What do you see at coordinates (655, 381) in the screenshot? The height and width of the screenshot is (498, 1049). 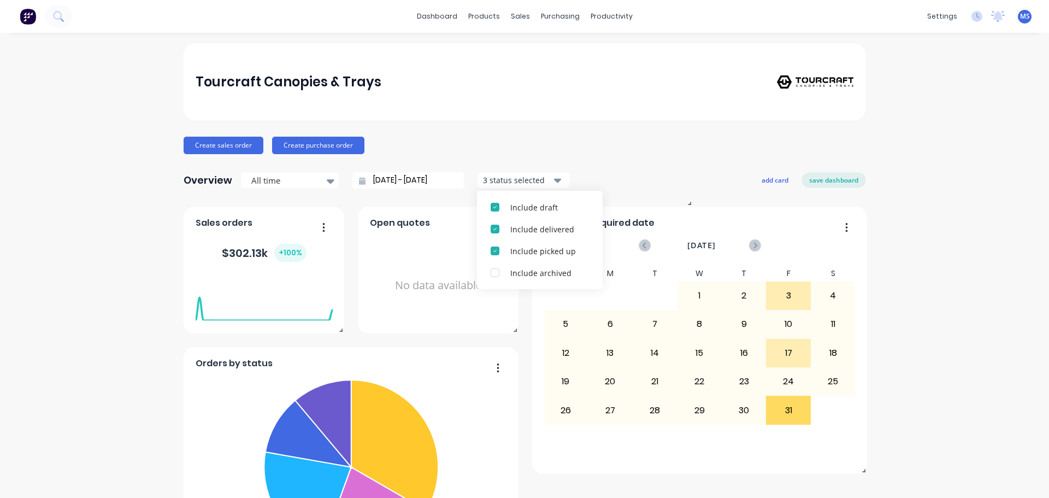 I see `div: 21` at bounding box center [655, 381].